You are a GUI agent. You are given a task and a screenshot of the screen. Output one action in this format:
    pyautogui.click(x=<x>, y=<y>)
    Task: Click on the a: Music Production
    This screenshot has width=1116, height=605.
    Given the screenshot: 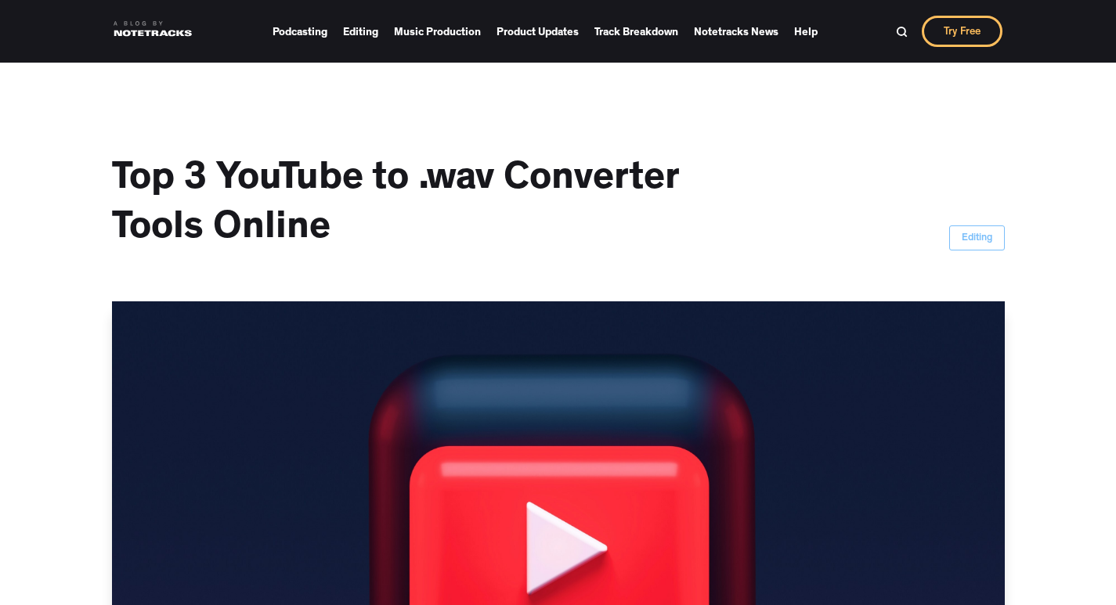 What is the action you would take?
    pyautogui.click(x=437, y=31)
    